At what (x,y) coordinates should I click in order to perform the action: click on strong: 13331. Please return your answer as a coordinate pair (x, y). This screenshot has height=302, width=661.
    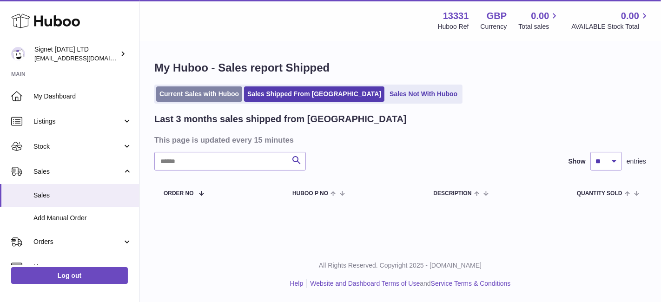
    Looking at the image, I should click on (456, 16).